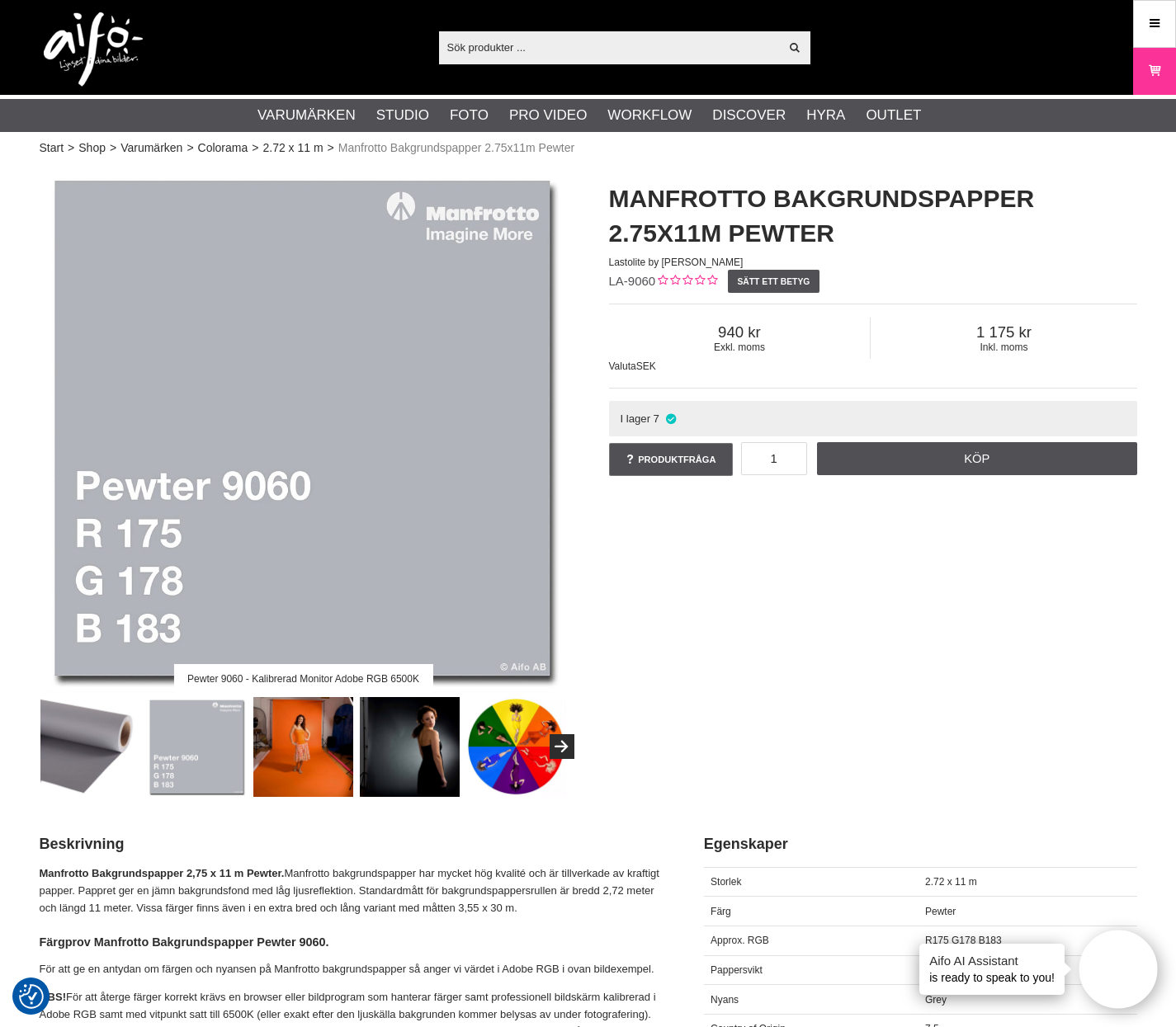 Image resolution: width=1176 pixels, height=1027 pixels. What do you see at coordinates (873, 217) in the screenshot?
I see `h1: Manfrotto Bakgrundspapper 2.75x11m Pewter` at bounding box center [873, 217].